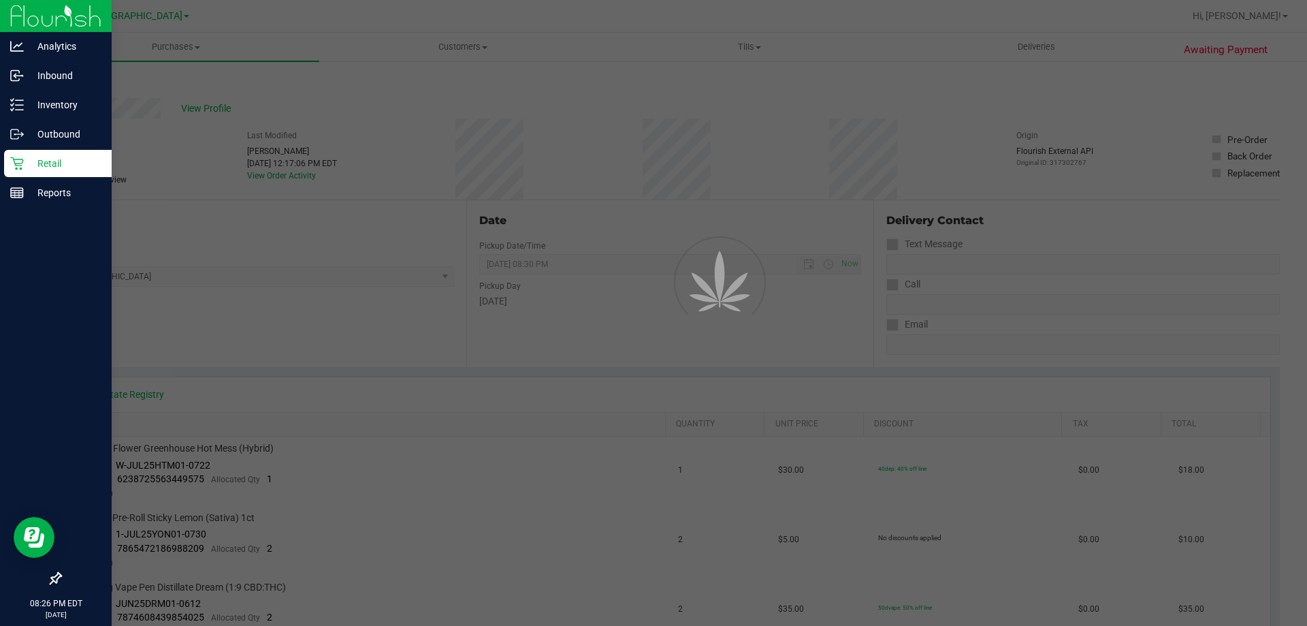 Image resolution: width=1307 pixels, height=626 pixels. Describe the element at coordinates (17, 105) in the screenshot. I see `inline-svg: Inventory` at that location.